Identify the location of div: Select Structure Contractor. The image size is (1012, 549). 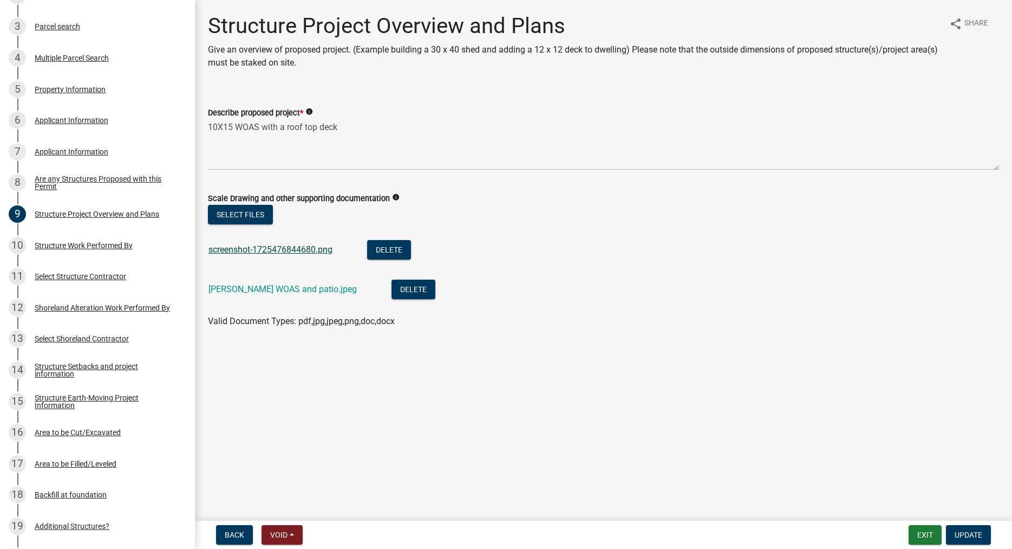
(80, 276).